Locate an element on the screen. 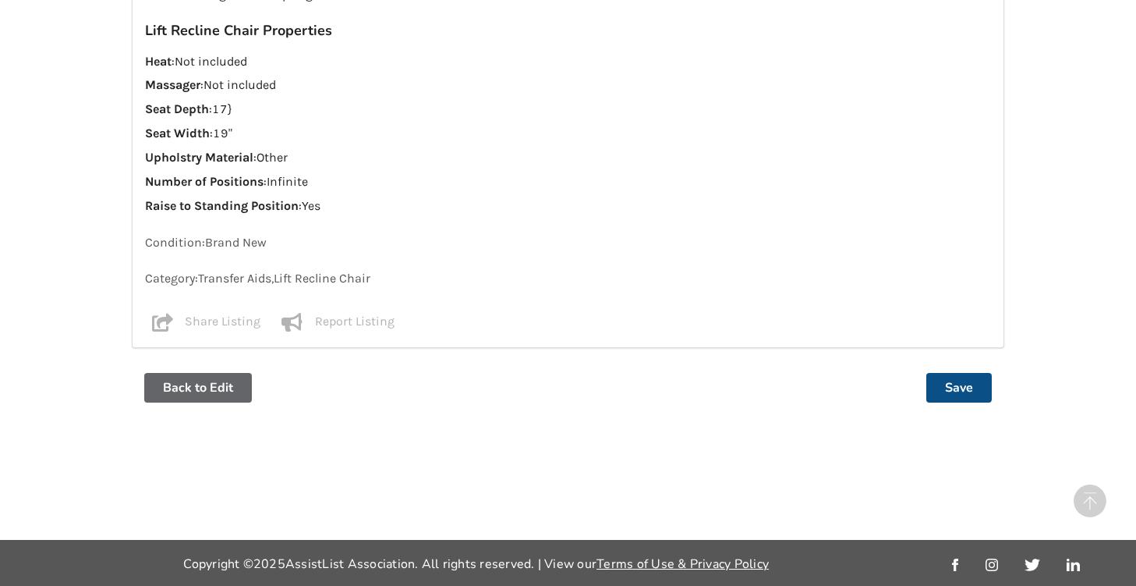 This screenshot has height=586, width=1136. a: Terms of Use & Privacy Policy is located at coordinates (682, 564).